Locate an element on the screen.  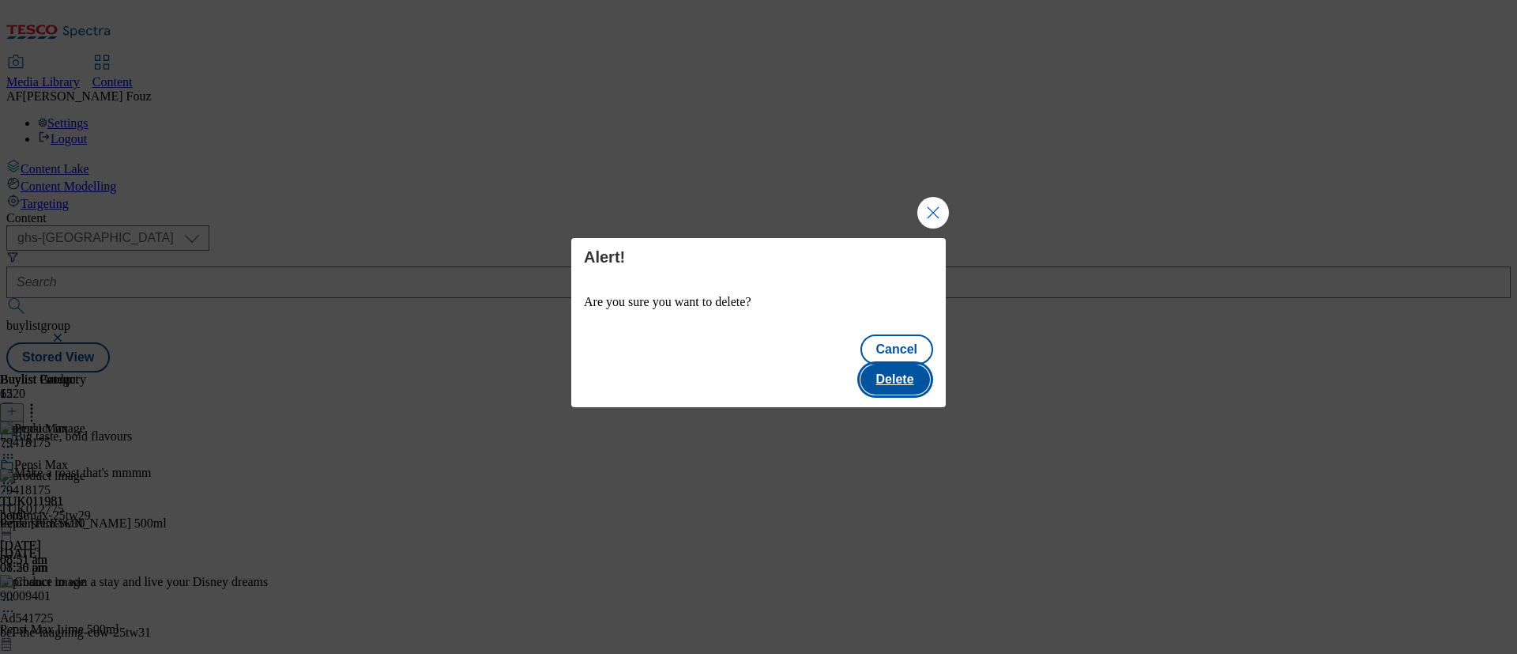
button: Delete is located at coordinates (895, 379).